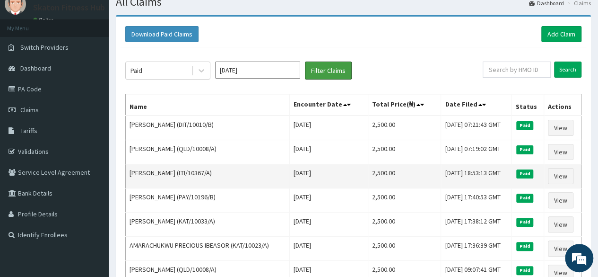  I want to click on textarea: Type your message and hit 'Enter', so click(92, 196).